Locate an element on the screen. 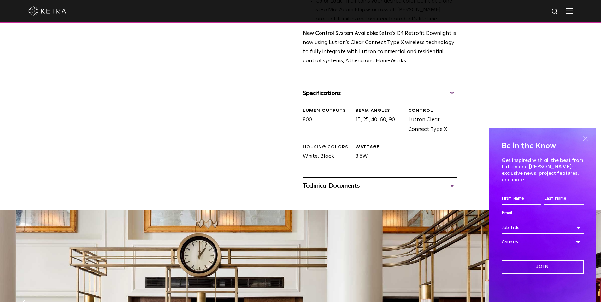 Image resolution: width=601 pixels, height=302 pixels. div: 8.5W is located at coordinates (377, 153).